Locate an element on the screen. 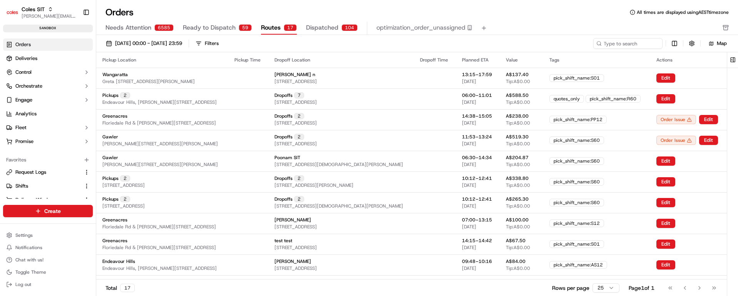 Image resolution: width=738 pixels, height=296 pixels. span: Fleet is located at coordinates (21, 128).